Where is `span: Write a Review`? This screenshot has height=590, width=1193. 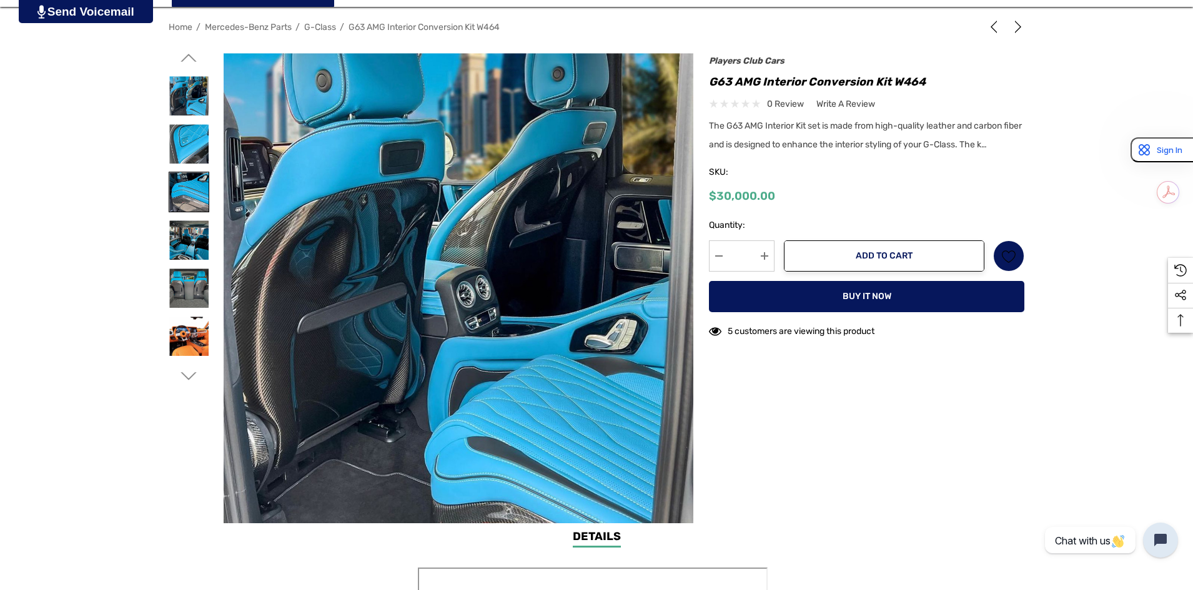
span: Write a Review is located at coordinates (846, 104).